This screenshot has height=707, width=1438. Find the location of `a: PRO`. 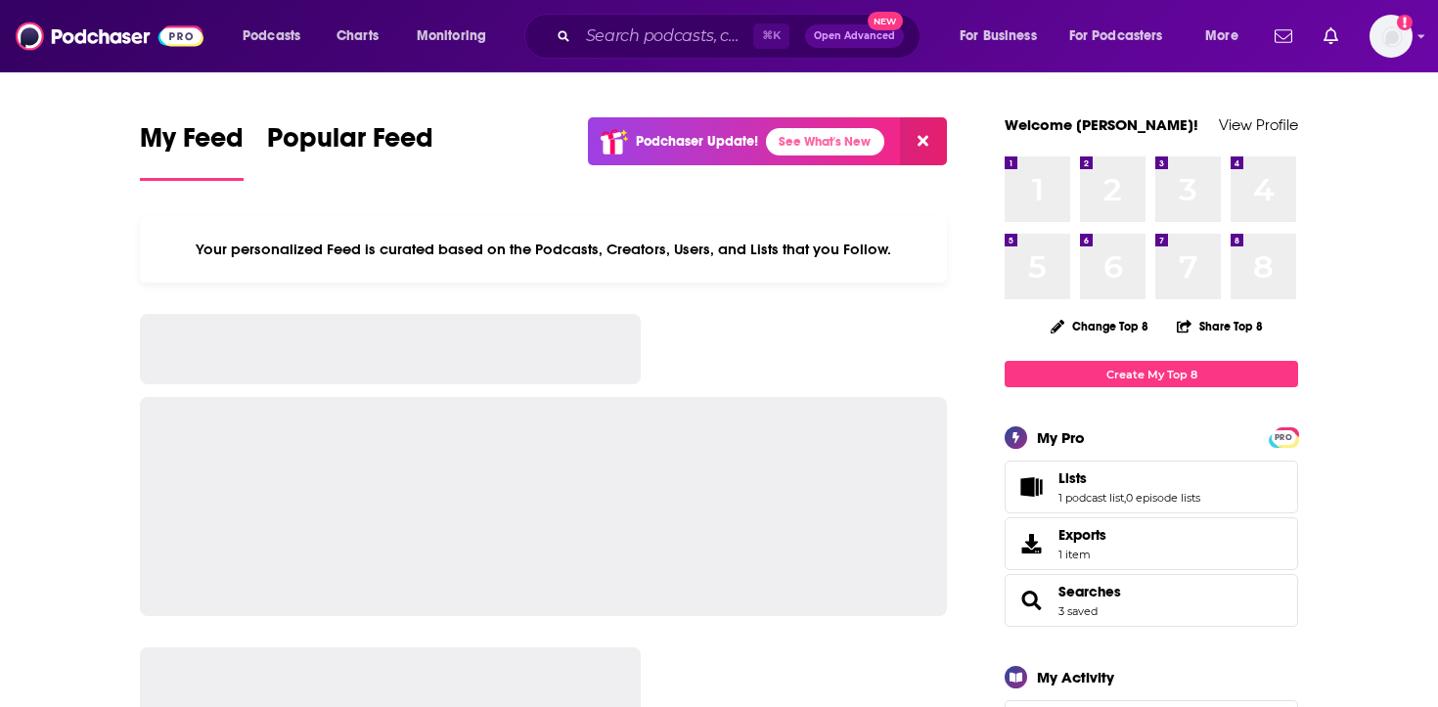

a: PRO is located at coordinates (1283, 436).